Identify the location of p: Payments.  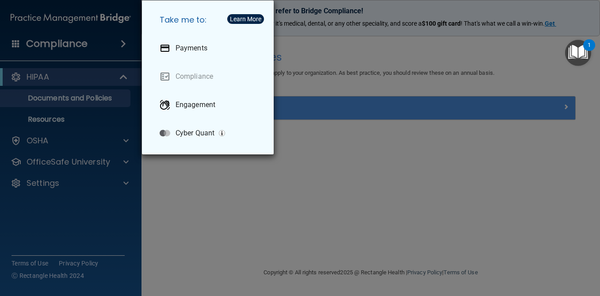
(191, 48).